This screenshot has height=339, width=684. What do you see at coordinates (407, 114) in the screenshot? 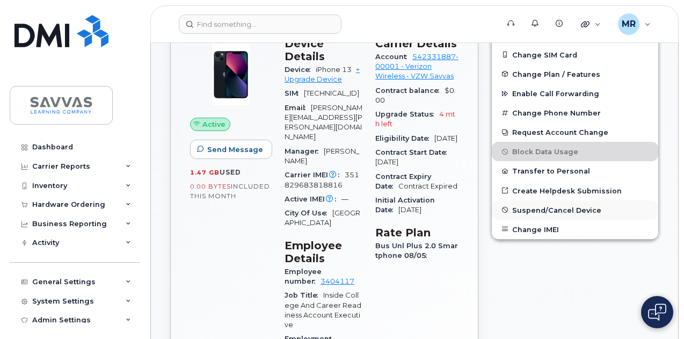
I see `span: Upgrade Status` at bounding box center [407, 114].